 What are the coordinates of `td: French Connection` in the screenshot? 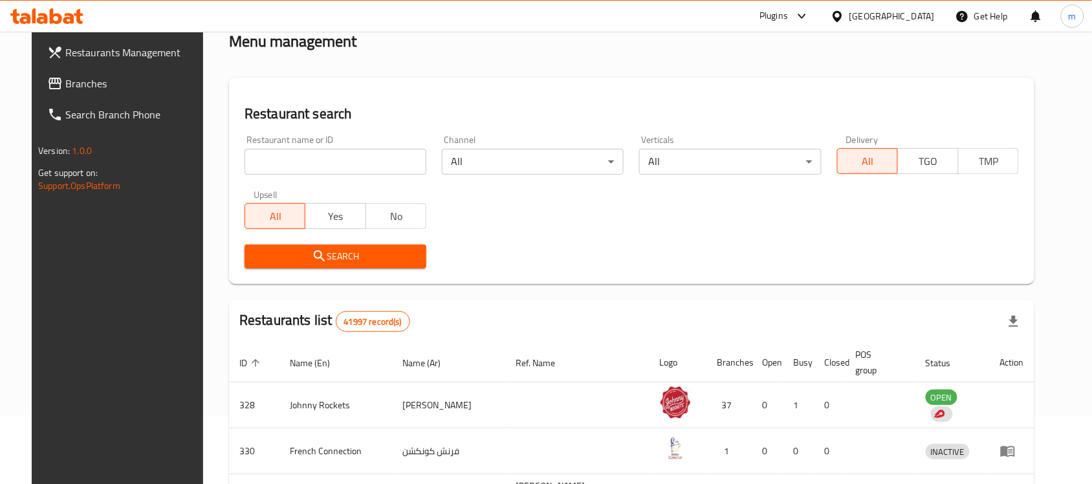 It's located at (336, 451).